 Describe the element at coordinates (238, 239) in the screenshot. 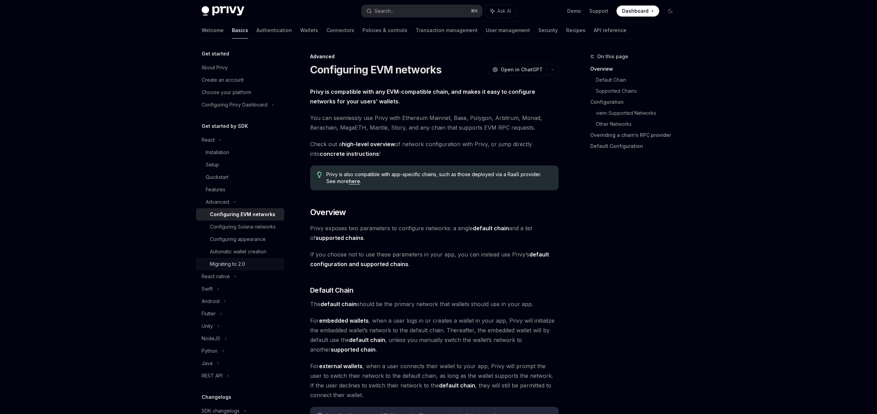

I see `div: Configuring appearance` at that location.